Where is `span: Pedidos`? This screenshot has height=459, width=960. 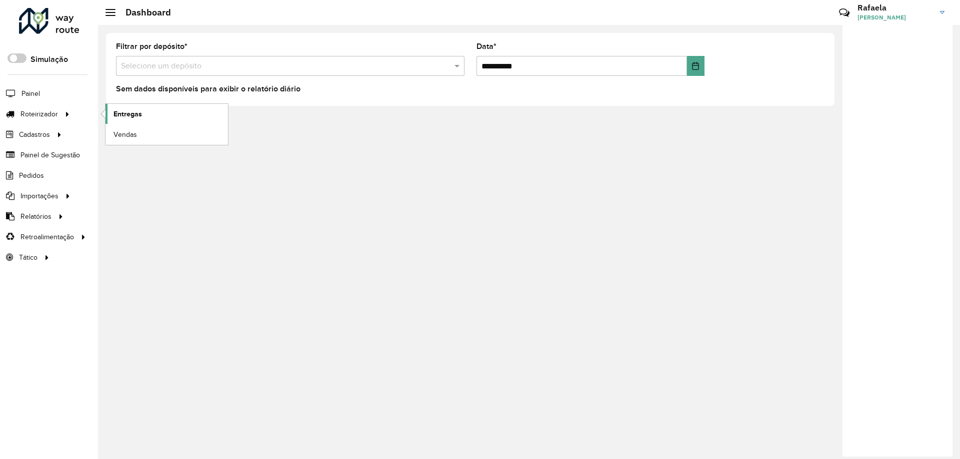 span: Pedidos is located at coordinates (31, 175).